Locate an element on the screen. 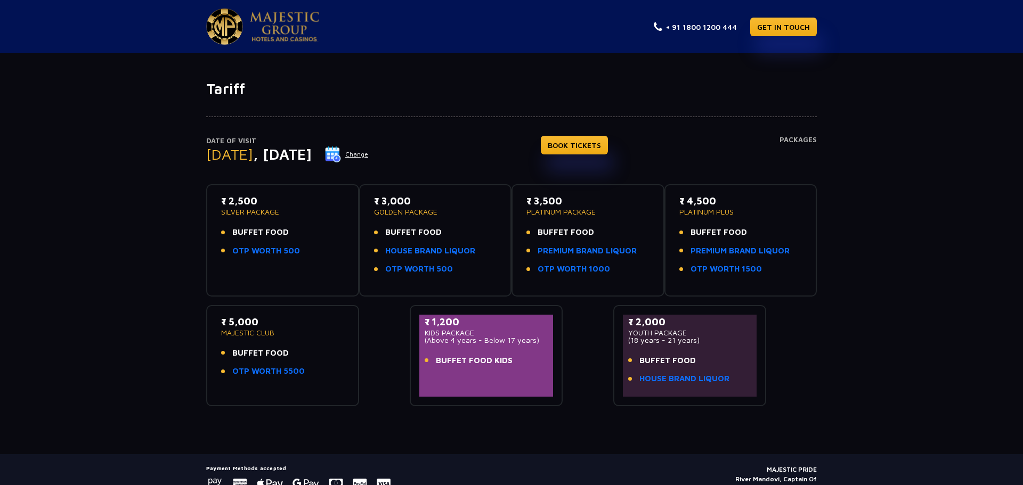 This screenshot has height=485, width=1023. span: BUFFET FOOD KIDS is located at coordinates (474, 361).